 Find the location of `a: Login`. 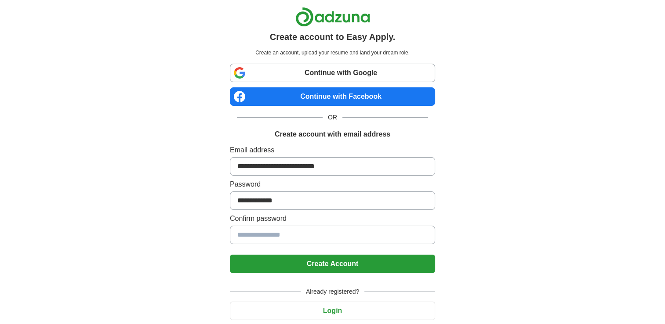

a: Login is located at coordinates (332, 311).